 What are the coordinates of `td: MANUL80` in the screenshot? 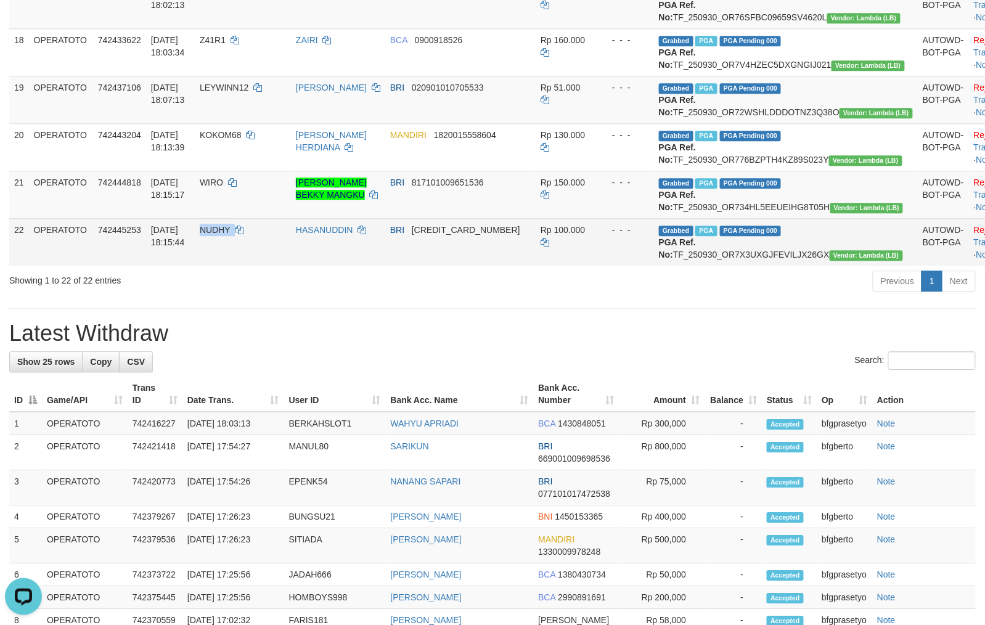 It's located at (335, 453).